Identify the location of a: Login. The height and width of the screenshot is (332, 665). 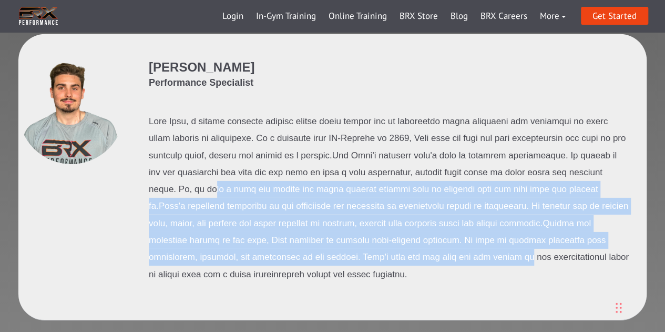
(233, 16).